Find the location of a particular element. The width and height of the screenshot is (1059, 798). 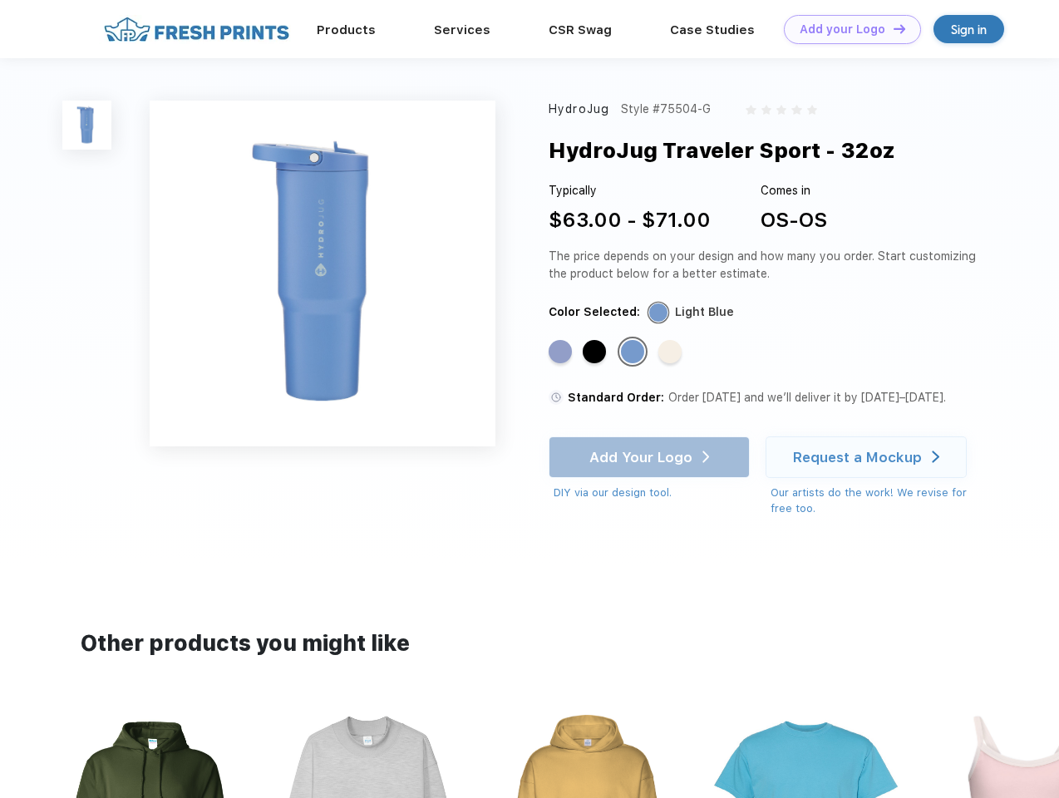

div: $63.00 - $71.00 is located at coordinates (629, 220).